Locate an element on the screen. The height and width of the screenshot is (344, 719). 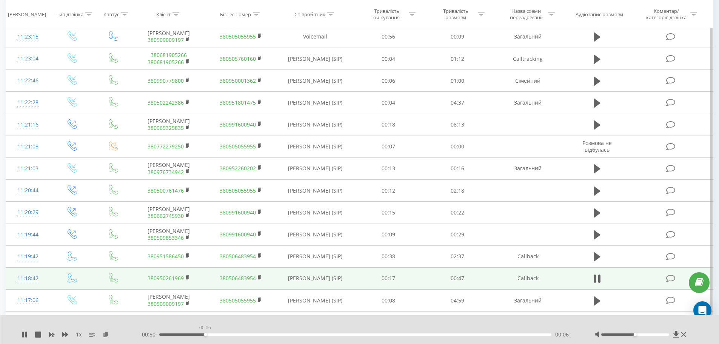
td: 00:04 is located at coordinates (389, 59).